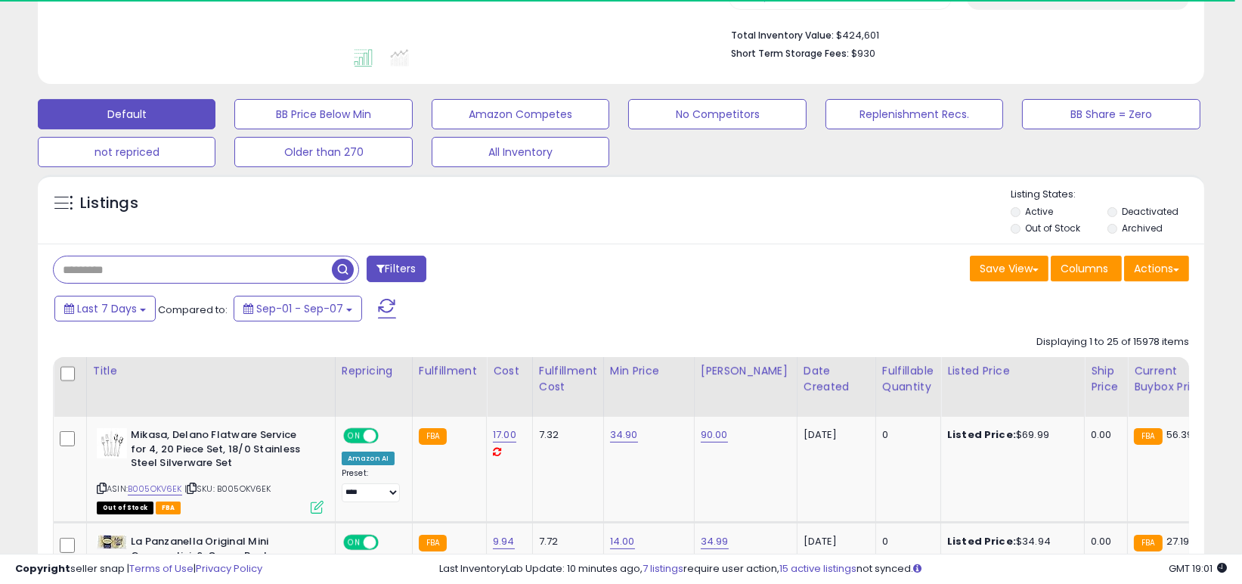  Describe the element at coordinates (1009, 268) in the screenshot. I see `button: Save View` at that location.